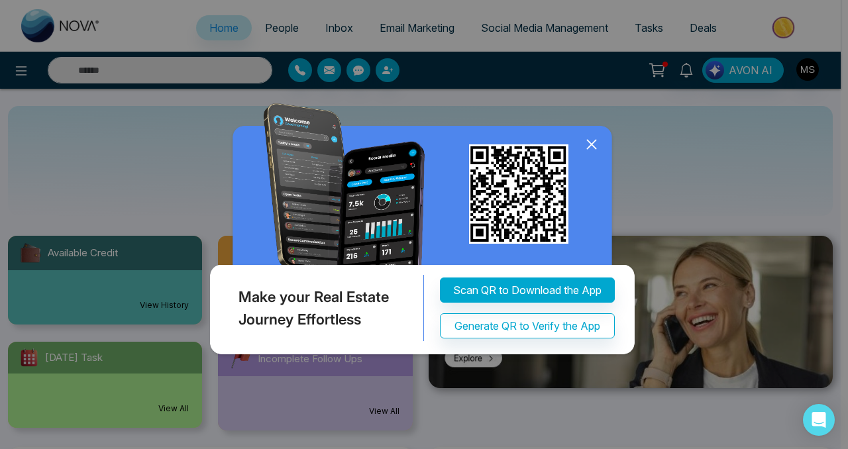 The width and height of the screenshot is (848, 449). Describe the element at coordinates (819, 420) in the screenshot. I see `div: Open Intercom Messenger` at that location.